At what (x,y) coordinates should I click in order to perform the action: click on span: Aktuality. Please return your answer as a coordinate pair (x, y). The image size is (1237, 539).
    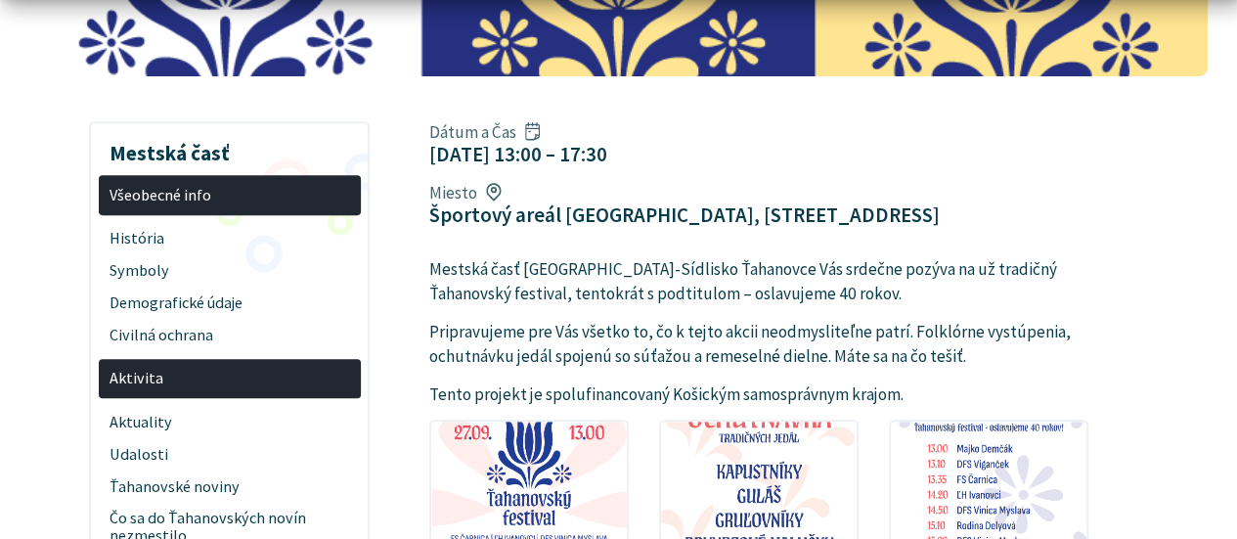
    Looking at the image, I should click on (229, 422).